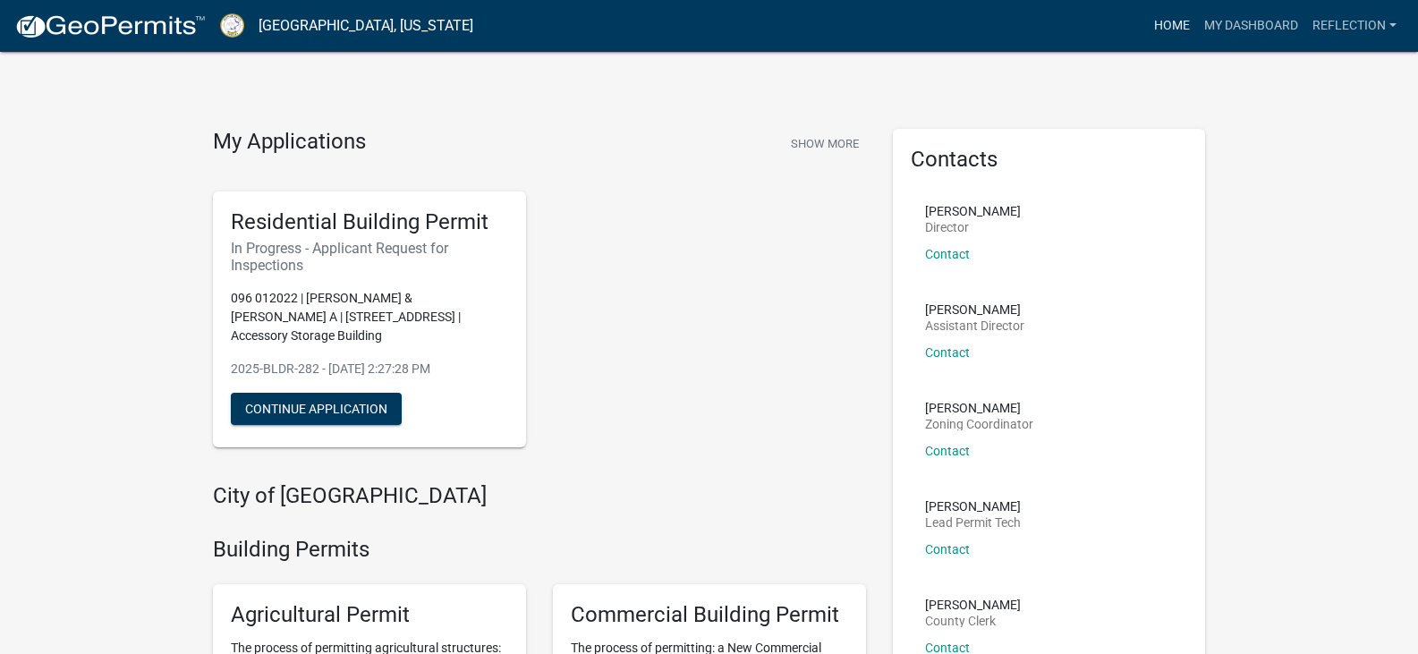 This screenshot has width=1418, height=654. Describe the element at coordinates (369, 615) in the screenshot. I see `h5: Agricultural Permit` at that location.